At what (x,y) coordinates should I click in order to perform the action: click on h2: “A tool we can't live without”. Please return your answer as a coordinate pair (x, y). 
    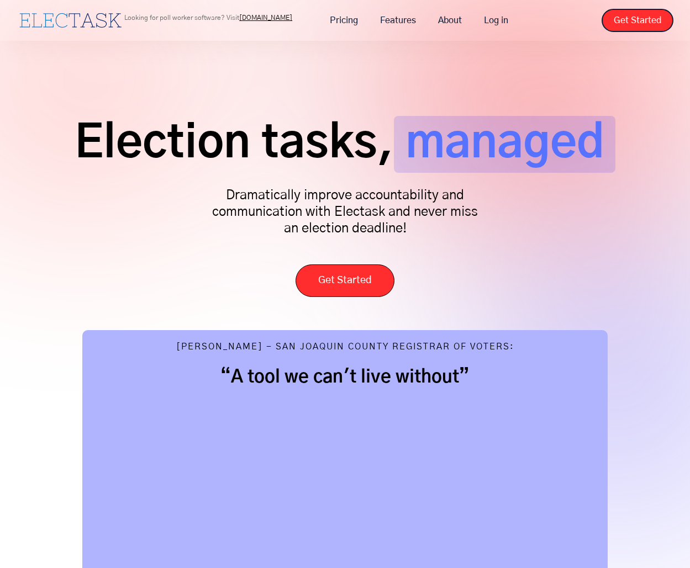
    Looking at the image, I should click on (345, 377).